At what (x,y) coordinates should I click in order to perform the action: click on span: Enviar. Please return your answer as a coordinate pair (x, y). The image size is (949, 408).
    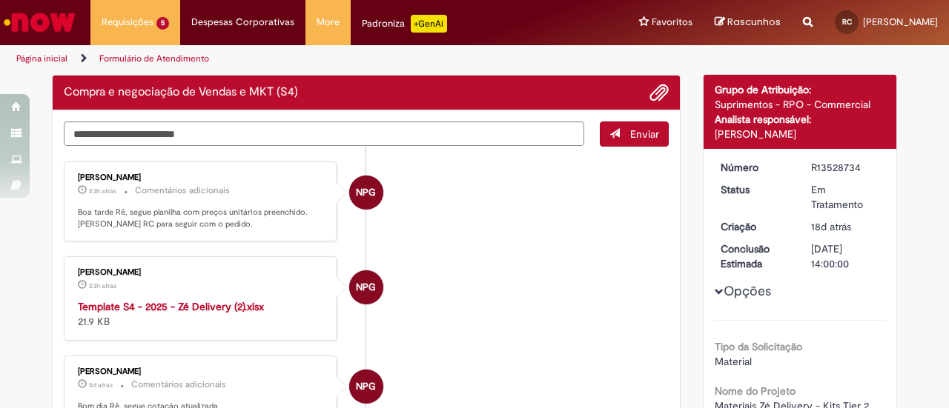
    Looking at the image, I should click on (644, 134).